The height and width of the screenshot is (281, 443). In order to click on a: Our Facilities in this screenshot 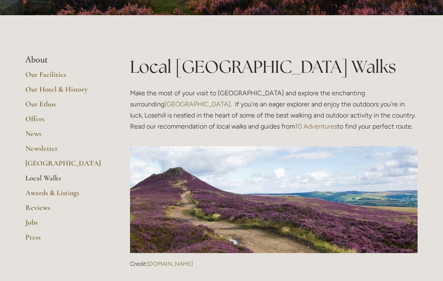, I will do `click(64, 77)`.